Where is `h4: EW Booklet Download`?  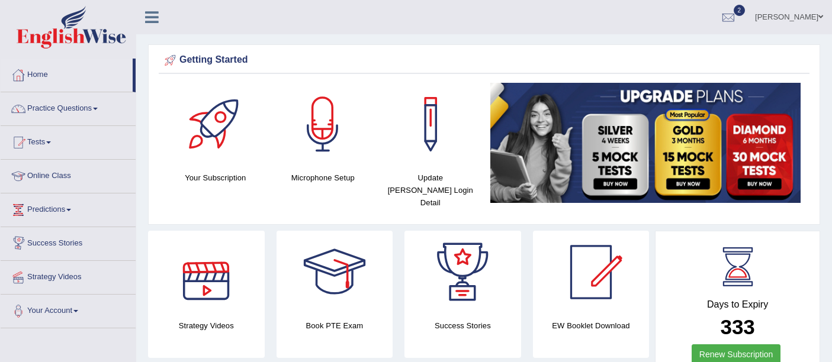
h4: EW Booklet Download is located at coordinates (591, 326).